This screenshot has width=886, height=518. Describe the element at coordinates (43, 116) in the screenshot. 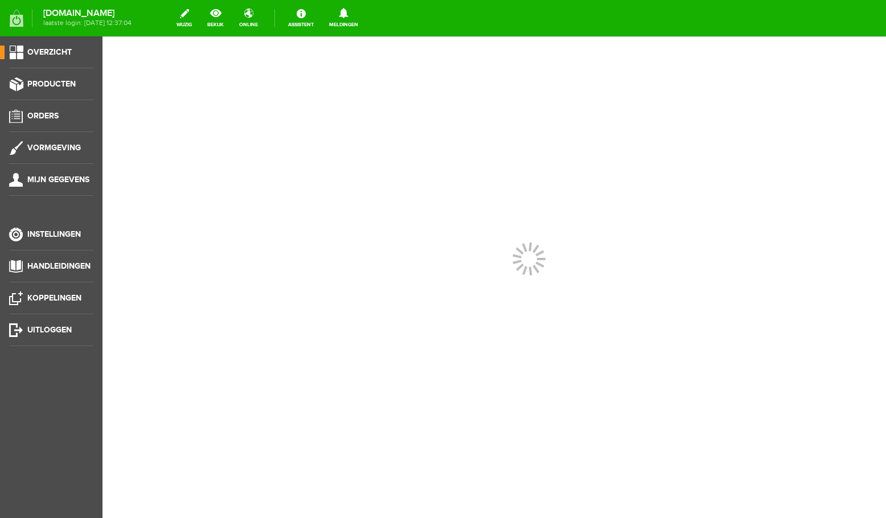

I see `span: Orders` at that location.